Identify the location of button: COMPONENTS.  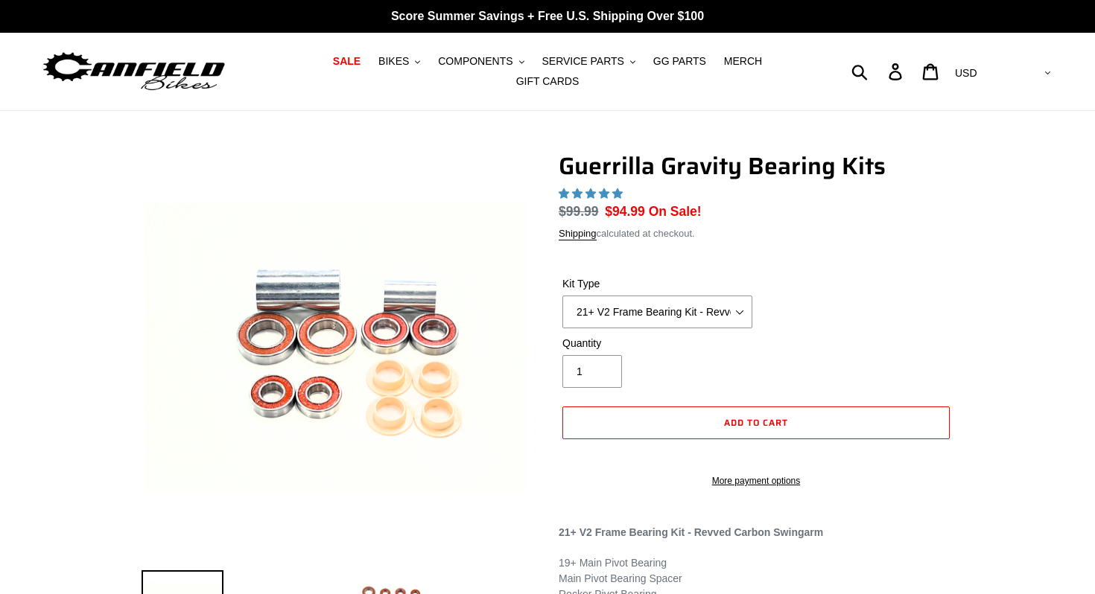
(480, 61).